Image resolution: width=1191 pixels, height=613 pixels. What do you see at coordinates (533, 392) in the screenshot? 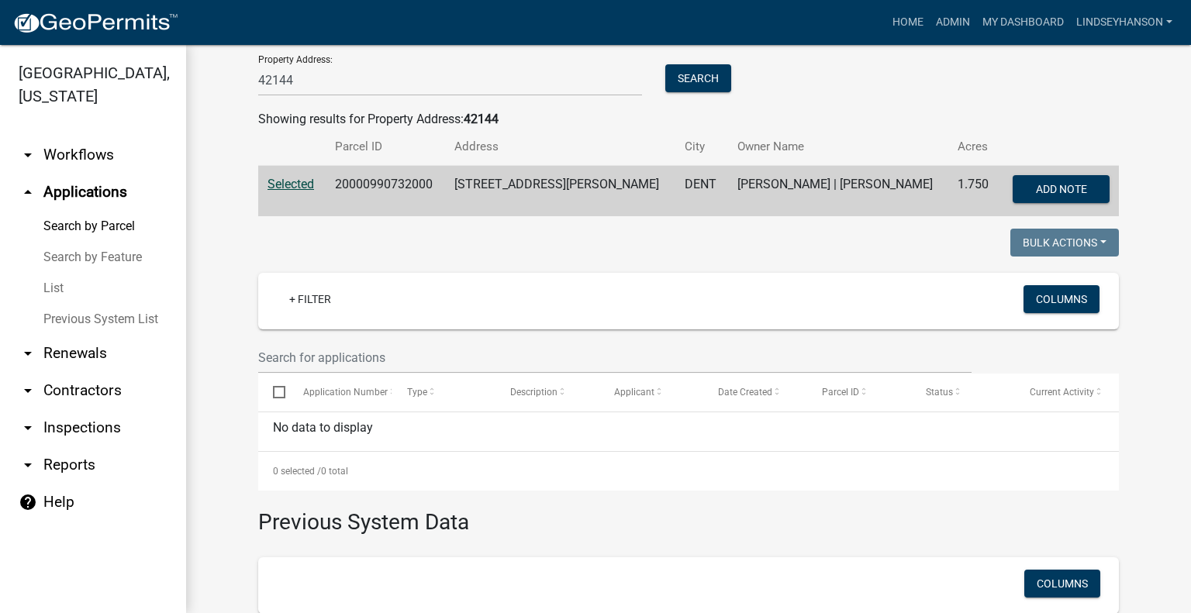
I see `span: Description` at bounding box center [533, 392].